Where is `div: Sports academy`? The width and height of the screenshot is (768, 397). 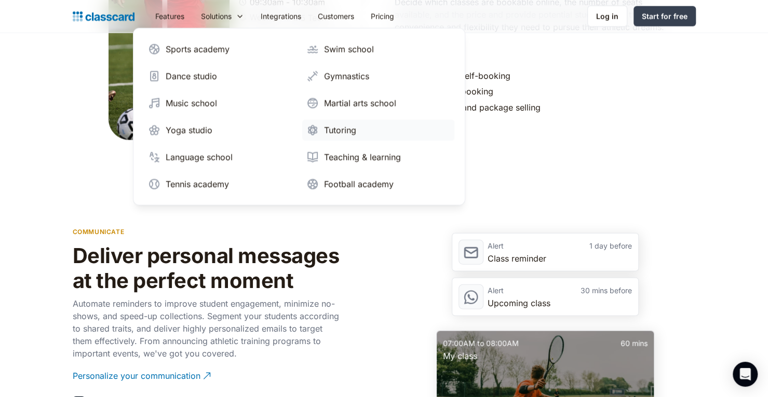 div: Sports academy is located at coordinates (197, 49).